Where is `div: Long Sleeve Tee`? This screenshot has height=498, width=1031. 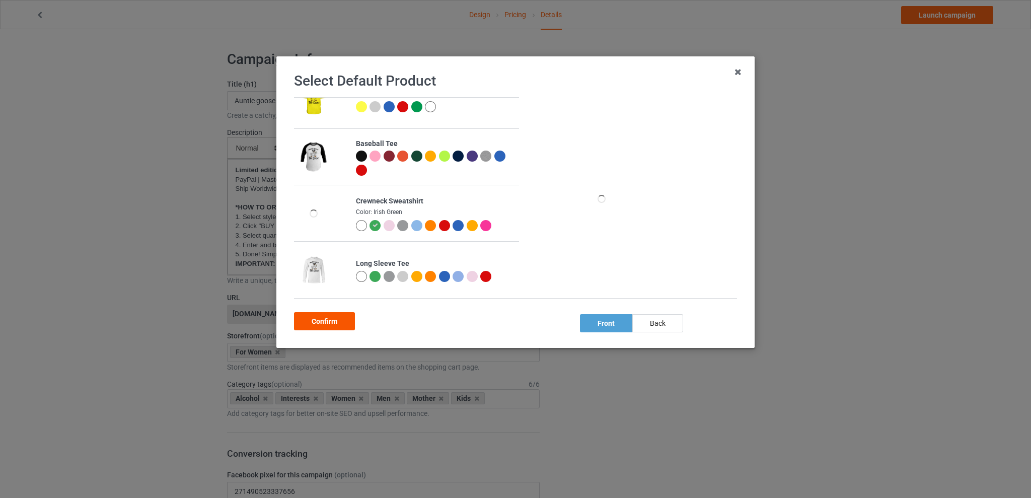 div: Long Sleeve Tee is located at coordinates (435, 264).